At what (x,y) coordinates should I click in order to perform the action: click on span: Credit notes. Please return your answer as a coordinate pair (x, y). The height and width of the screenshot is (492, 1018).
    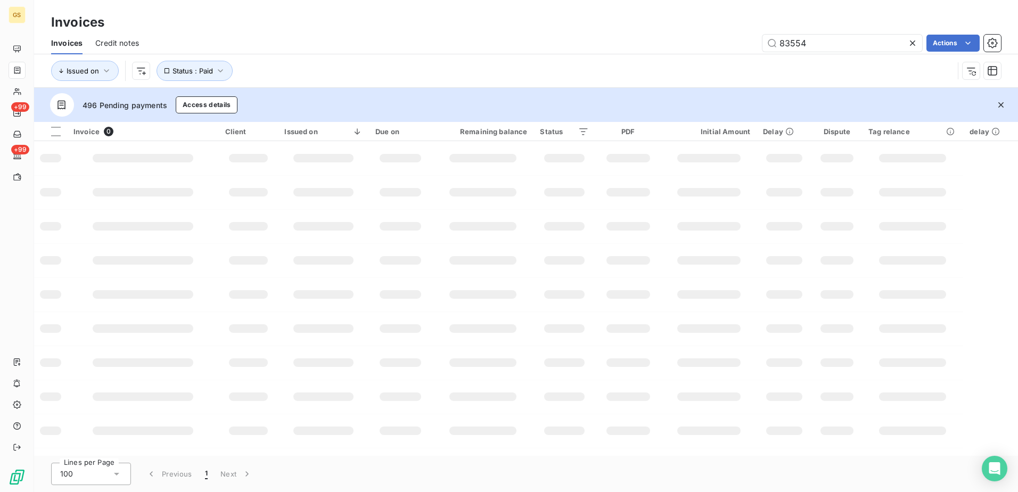
    Looking at the image, I should click on (117, 43).